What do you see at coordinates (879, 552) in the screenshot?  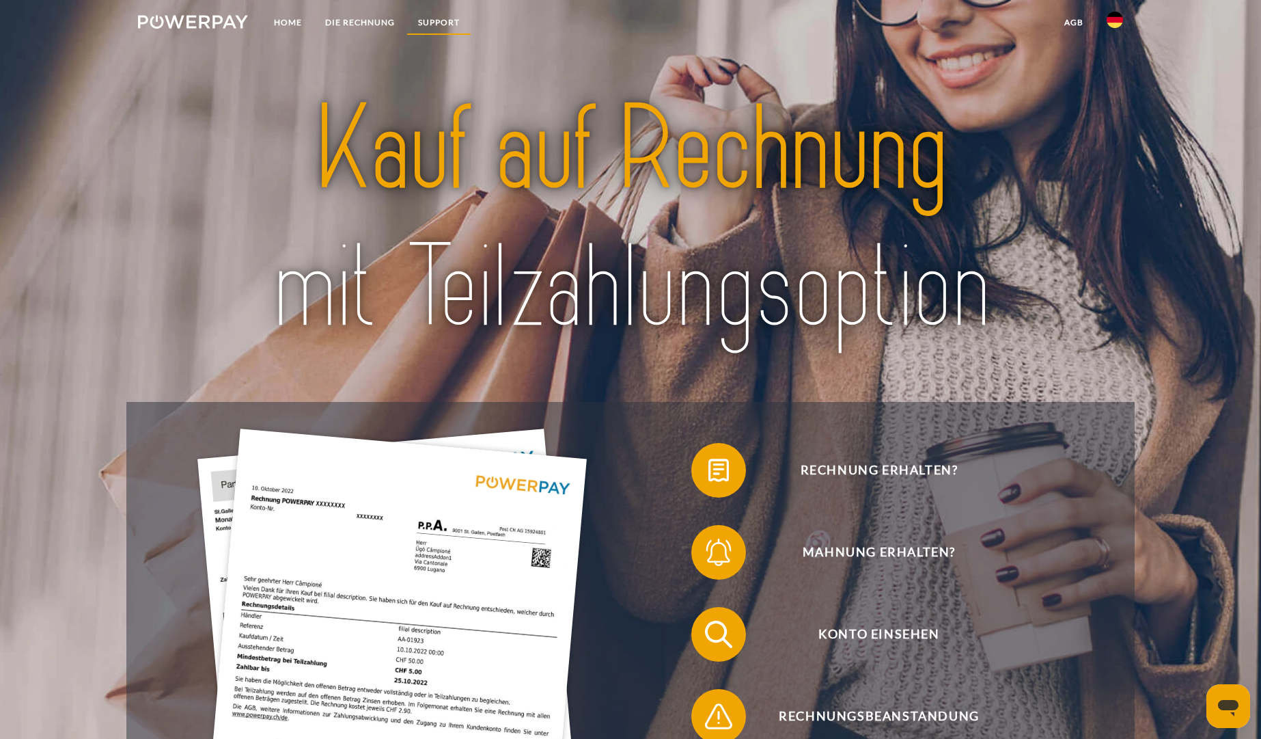 I see `span: Mahnung erhalten?` at bounding box center [879, 552].